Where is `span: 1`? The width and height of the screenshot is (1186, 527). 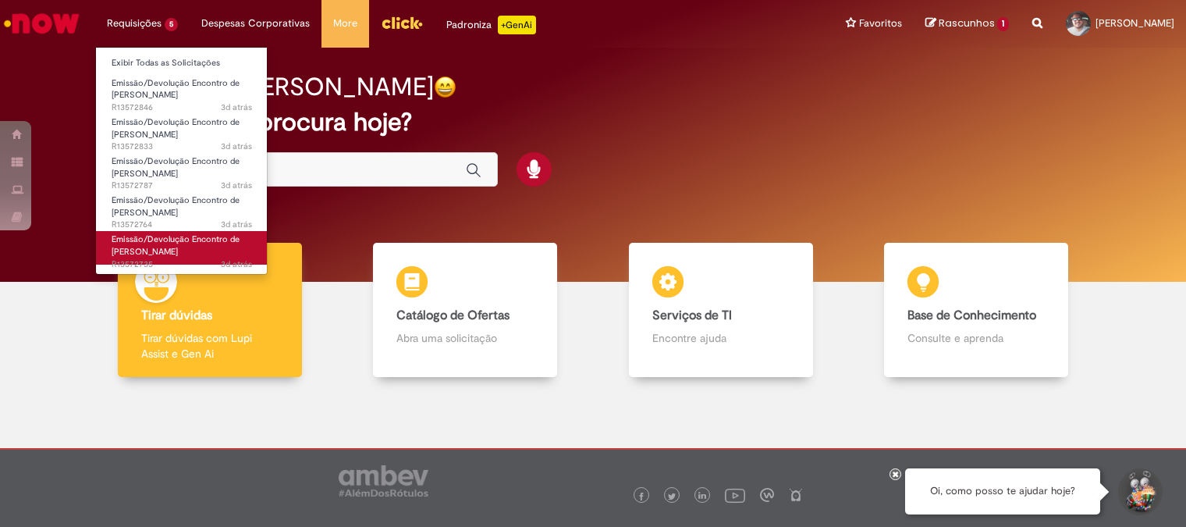
span: 1 is located at coordinates (1003, 24).